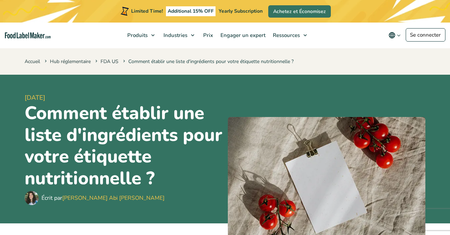 The image size is (450, 235). I want to click on span: Industries, so click(175, 35).